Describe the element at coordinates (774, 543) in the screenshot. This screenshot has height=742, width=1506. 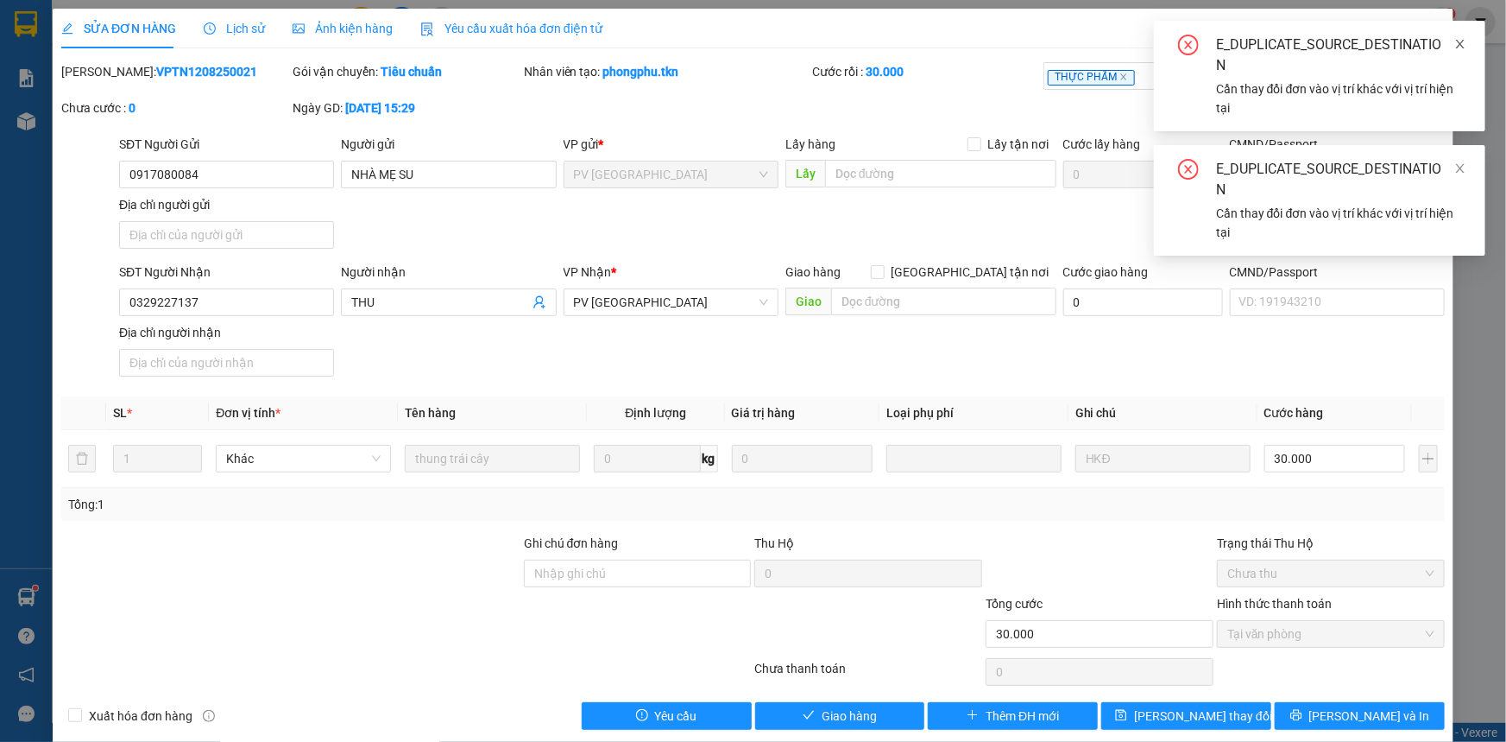
I see `span: Thu Hộ` at that location.